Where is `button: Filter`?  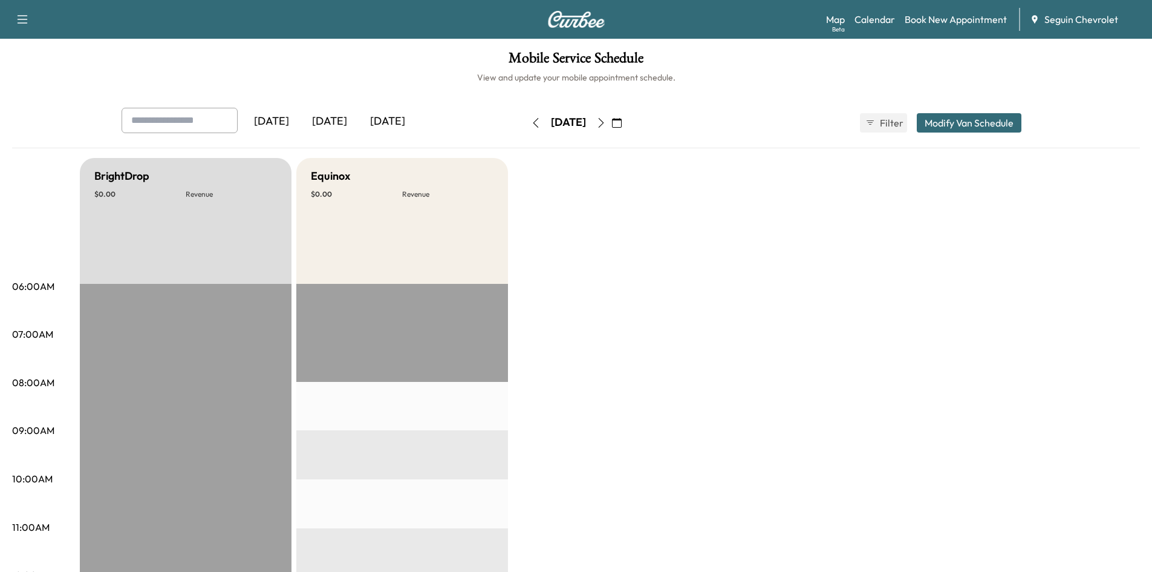 button: Filter is located at coordinates (884, 123).